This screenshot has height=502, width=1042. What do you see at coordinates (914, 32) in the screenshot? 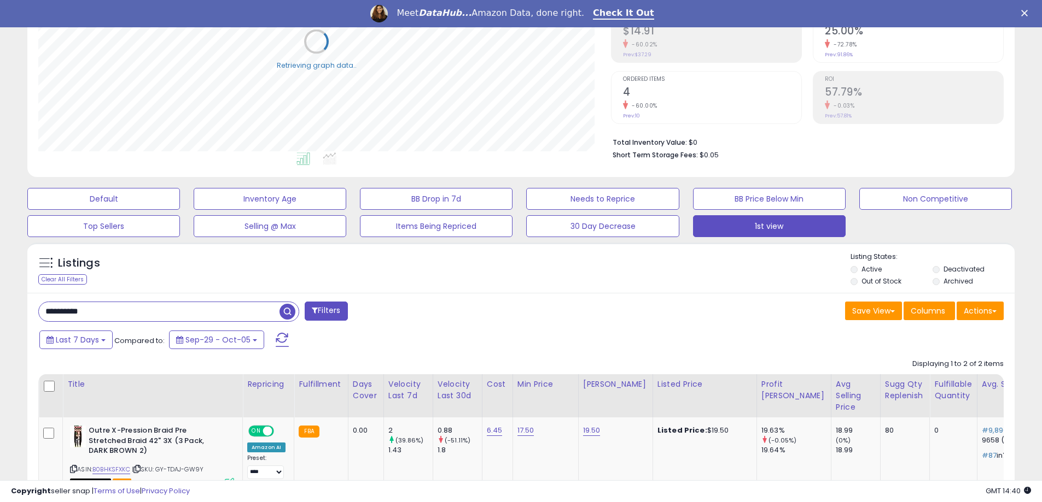
I see `h2: 25.00%` at bounding box center [914, 32].